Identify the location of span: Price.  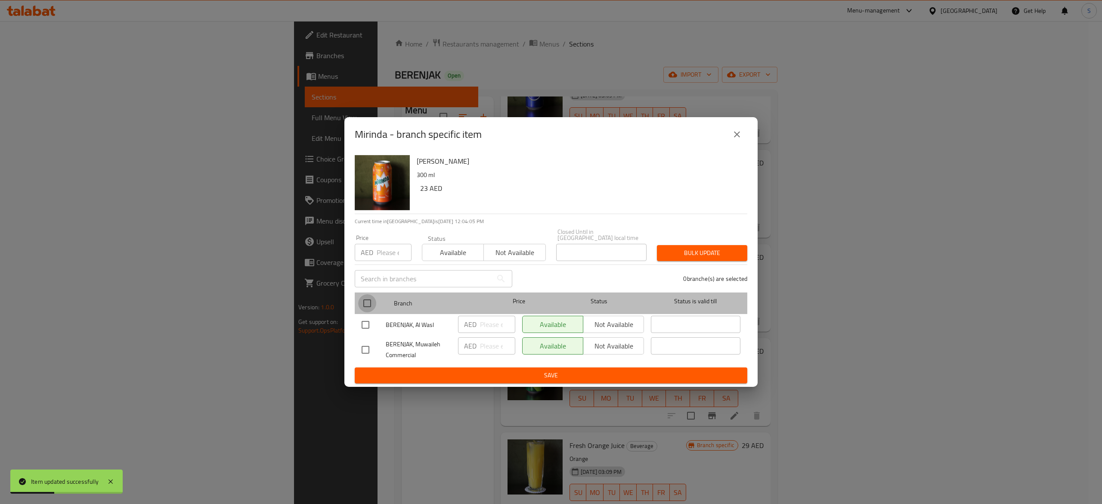
(519, 301).